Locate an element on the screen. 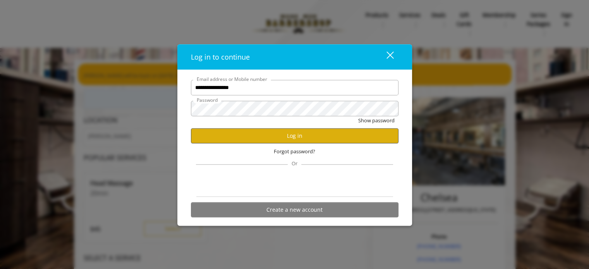 The width and height of the screenshot is (589, 269). div: close dialog is located at coordinates (385, 57).